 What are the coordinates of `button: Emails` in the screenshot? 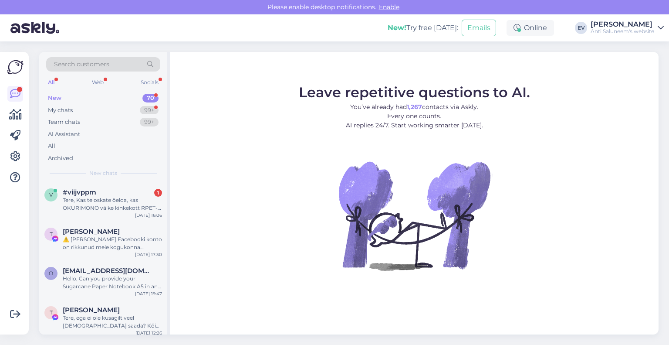 It's located at (479, 28).